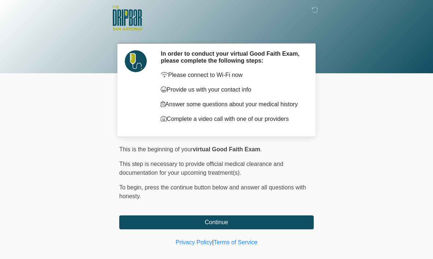 The width and height of the screenshot is (433, 259). What do you see at coordinates (156, 149) in the screenshot?
I see `span: This is the beginning of your` at bounding box center [156, 149].